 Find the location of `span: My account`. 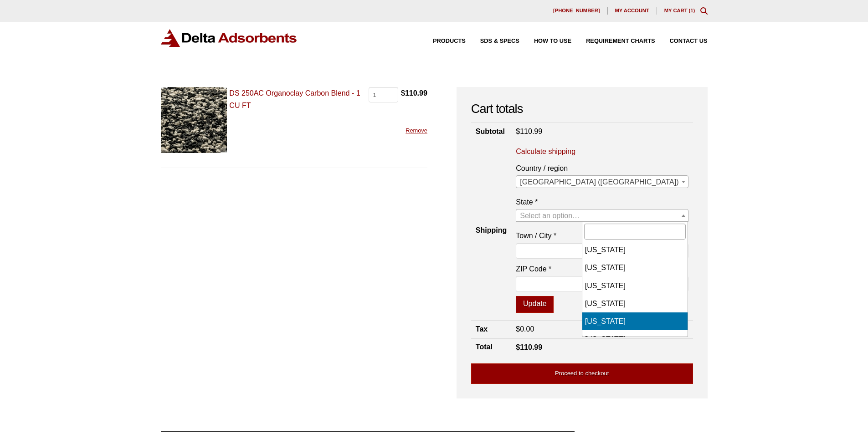

span: My account is located at coordinates (632, 10).